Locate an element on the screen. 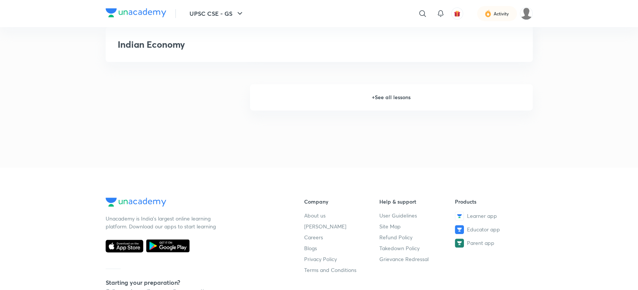  img: Learner app is located at coordinates (459, 216).